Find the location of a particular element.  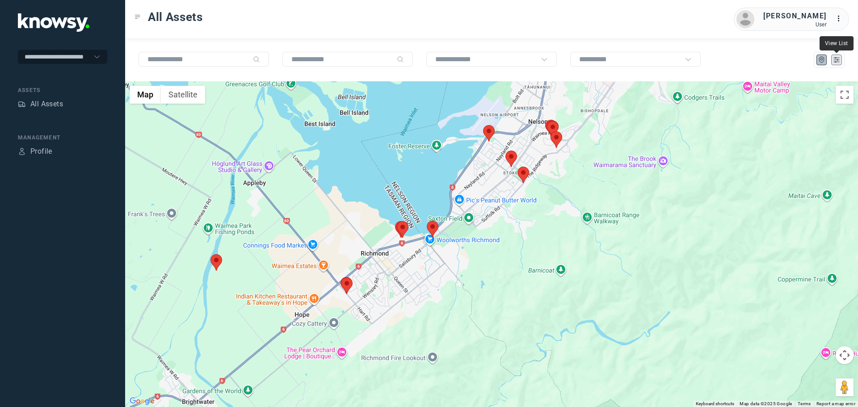

a: ProfileProfile is located at coordinates (35, 151).